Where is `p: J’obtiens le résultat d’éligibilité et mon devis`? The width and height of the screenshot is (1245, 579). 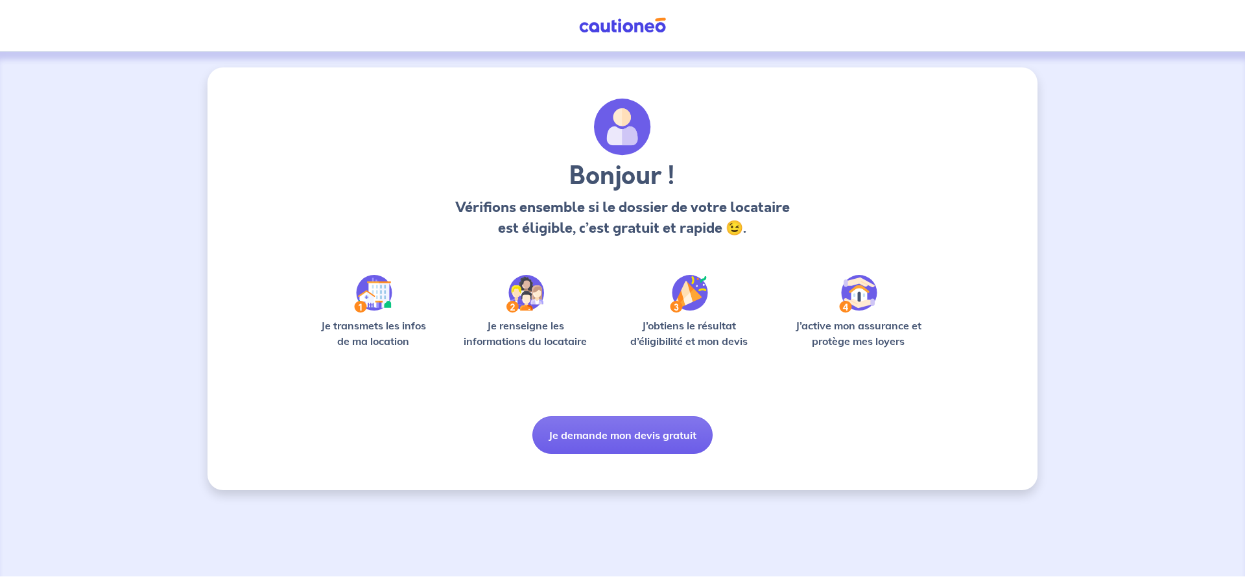
p: J’obtiens le résultat d’éligibilité et mon devis is located at coordinates (689, 333).